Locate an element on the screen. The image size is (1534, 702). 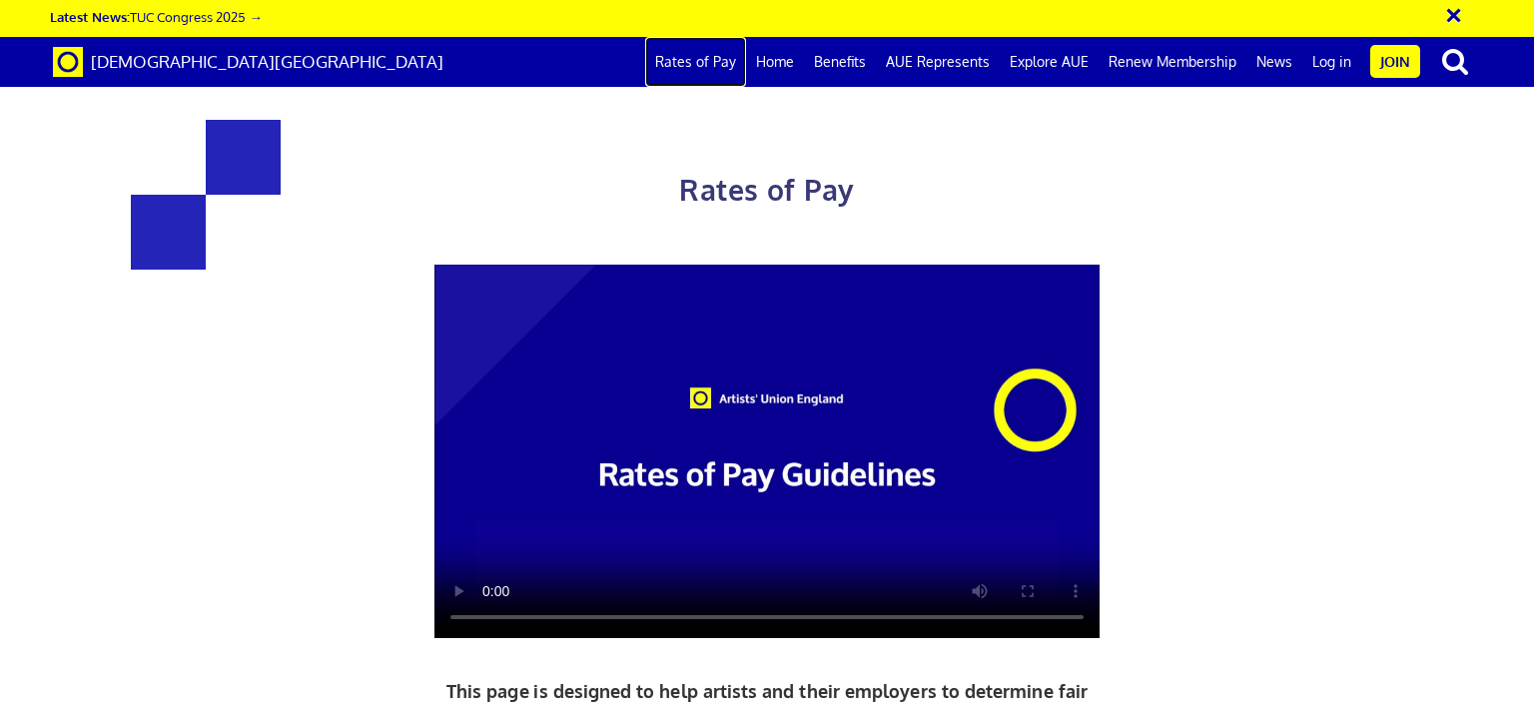
a: Home is located at coordinates (775, 62).